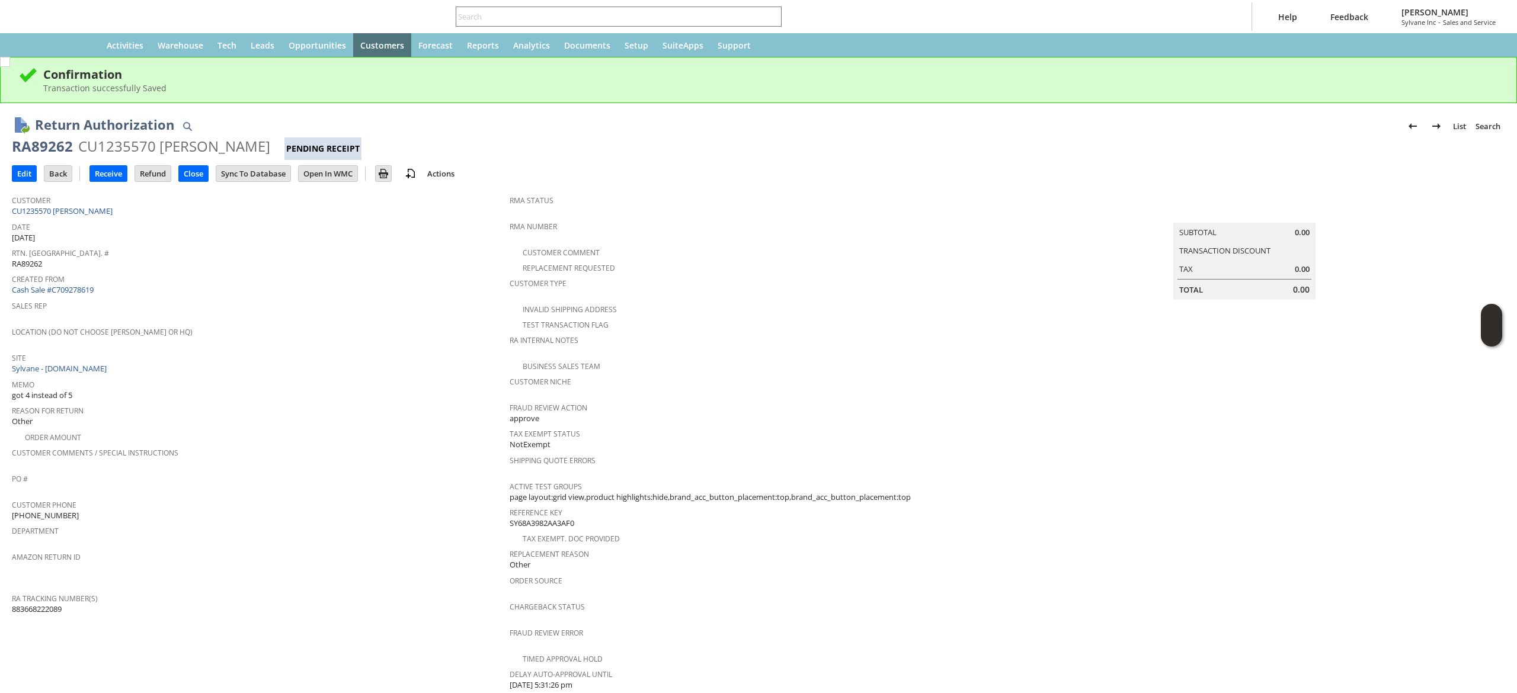 This screenshot has height=693, width=1517. I want to click on a: Opportunities, so click(317, 45).